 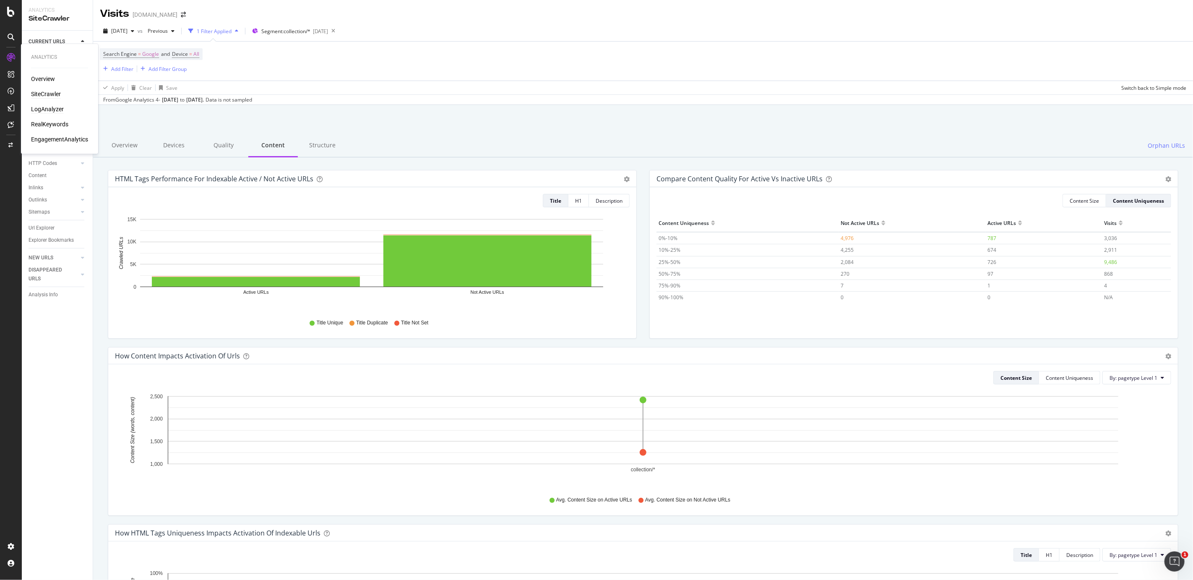 I want to click on span: 674, so click(x=991, y=250).